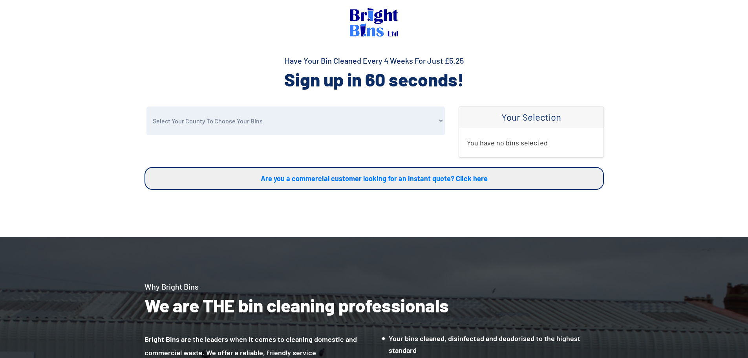 Image resolution: width=748 pixels, height=358 pixels. What do you see at coordinates (374, 79) in the screenshot?
I see `h2: Sign up in 60 seconds!` at bounding box center [374, 79].